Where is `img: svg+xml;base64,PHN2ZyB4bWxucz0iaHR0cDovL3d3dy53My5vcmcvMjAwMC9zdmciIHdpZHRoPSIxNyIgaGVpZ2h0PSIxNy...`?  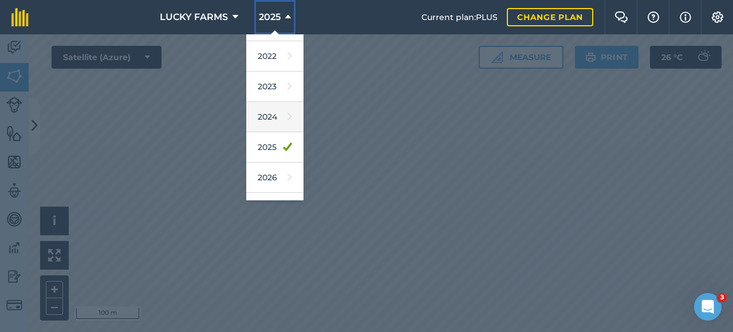 img: svg+xml;base64,PHN2ZyB4bWxucz0iaHR0cDovL3d3dy53My5vcmcvMjAwMC9zdmciIHdpZHRoPSIxNyIgaGVpZ2h0PSIxNy... is located at coordinates (685, 17).